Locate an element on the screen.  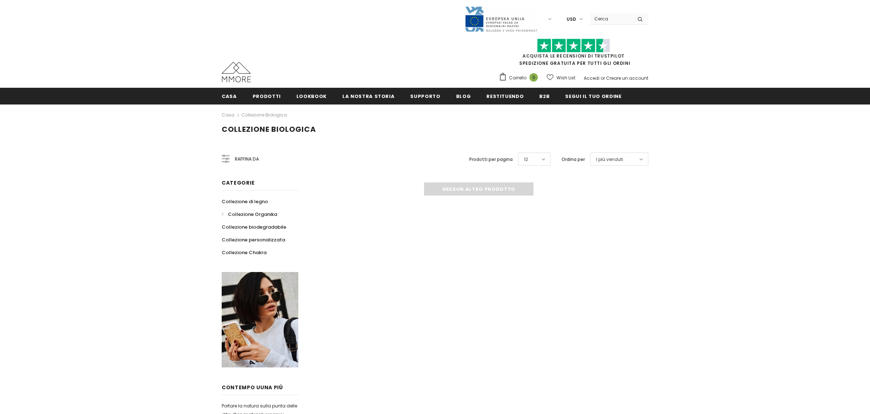
a: La nostra storia is located at coordinates (368, 96).